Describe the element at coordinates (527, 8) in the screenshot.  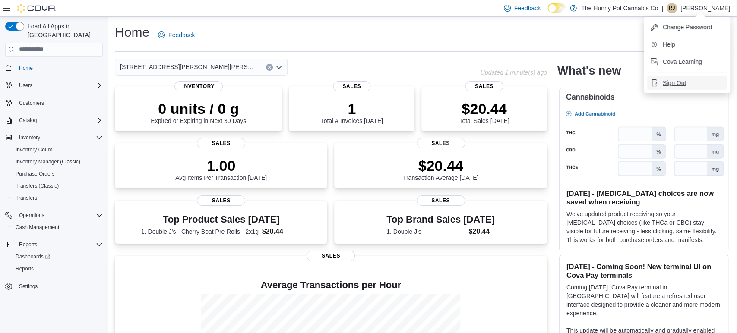
I see `span: Feedback` at that location.